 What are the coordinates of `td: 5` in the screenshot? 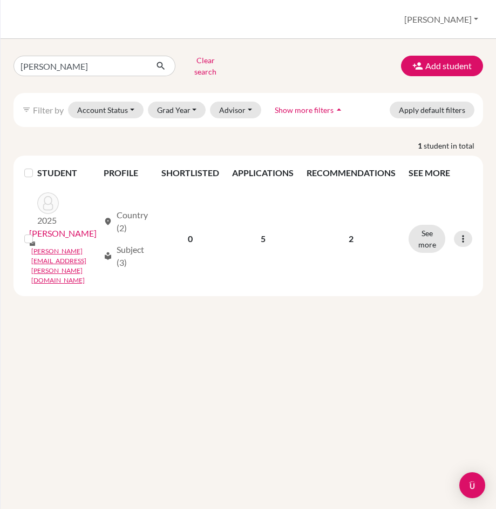 It's located at (263, 239).